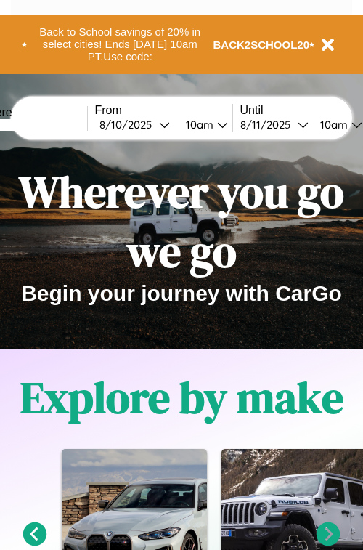  I want to click on h1: Explore by make, so click(182, 398).